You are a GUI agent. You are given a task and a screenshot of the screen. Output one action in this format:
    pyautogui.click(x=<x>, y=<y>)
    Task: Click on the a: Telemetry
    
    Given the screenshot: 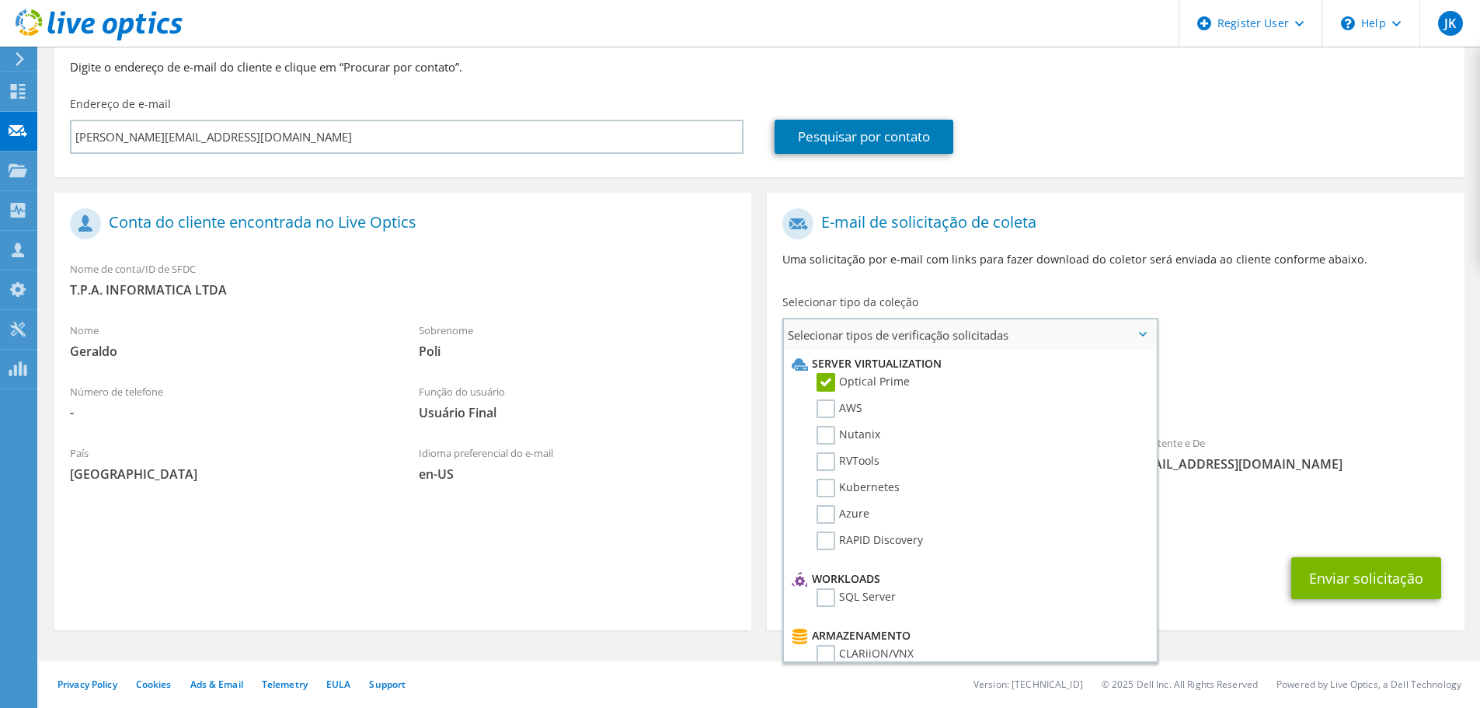 What is the action you would take?
    pyautogui.click(x=284, y=684)
    